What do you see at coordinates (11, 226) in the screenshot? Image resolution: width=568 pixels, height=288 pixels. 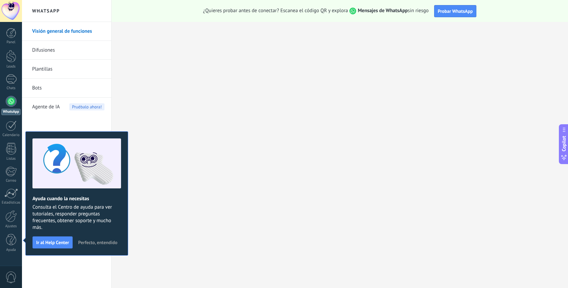 I see `div: Ajustes` at bounding box center [11, 226].